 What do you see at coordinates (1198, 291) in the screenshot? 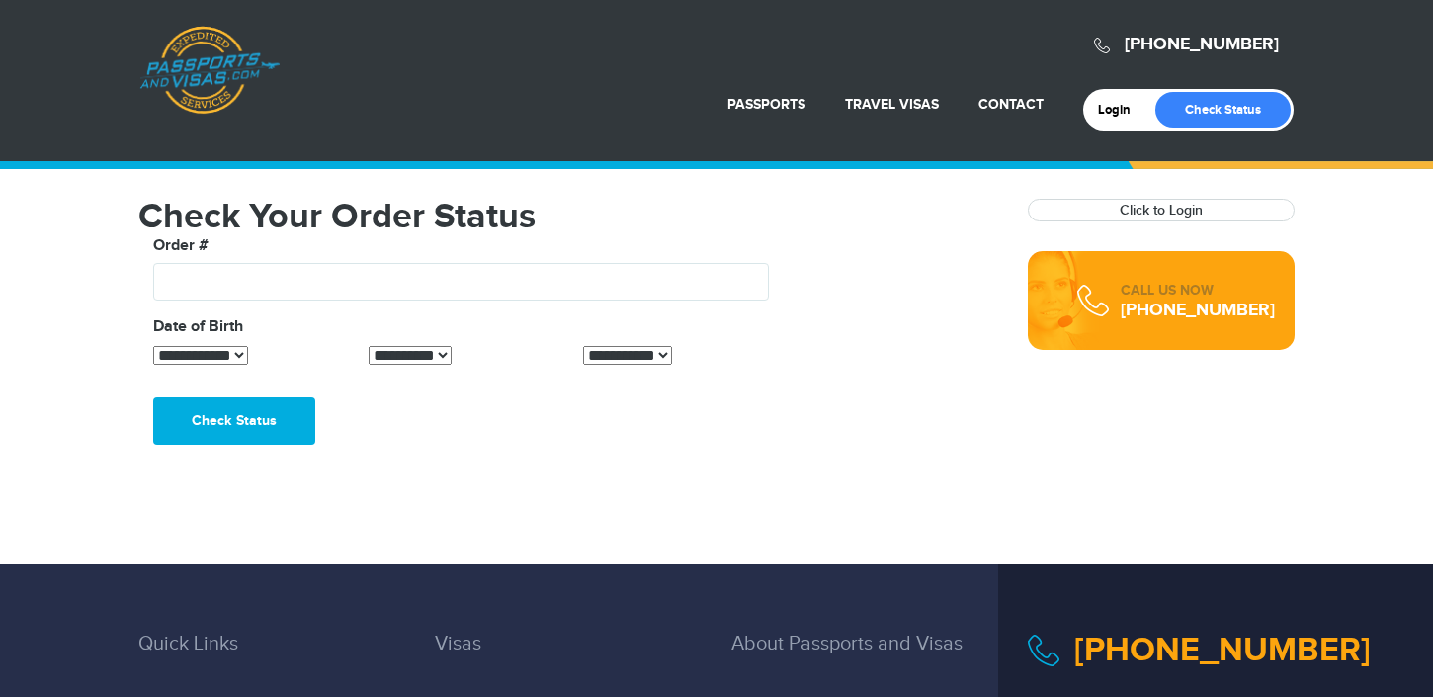
I see `div: CALL US NOW` at bounding box center [1198, 291].